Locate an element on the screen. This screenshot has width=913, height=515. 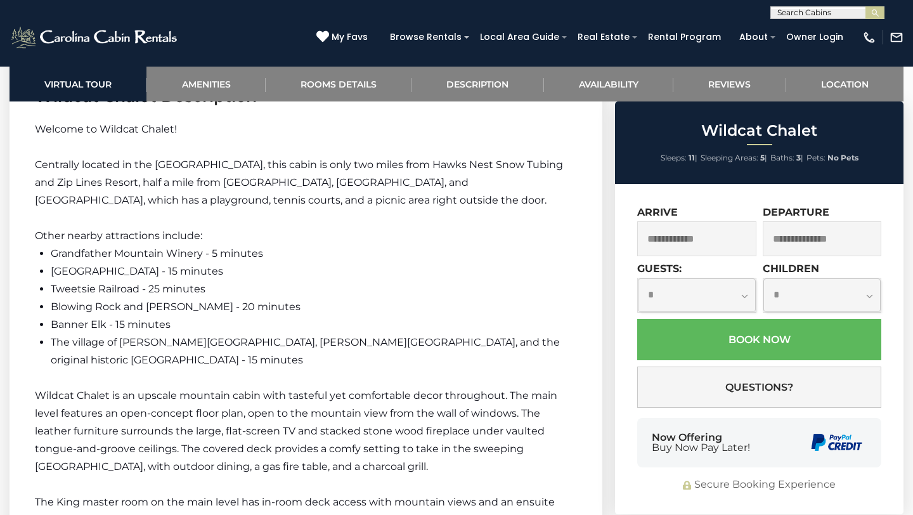
a: About is located at coordinates (753, 37).